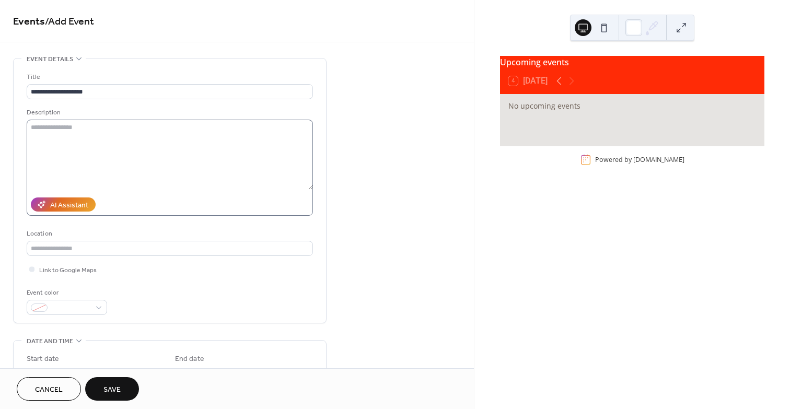 The image size is (790, 409). What do you see at coordinates (50, 59) in the screenshot?
I see `span: Event details` at bounding box center [50, 59].